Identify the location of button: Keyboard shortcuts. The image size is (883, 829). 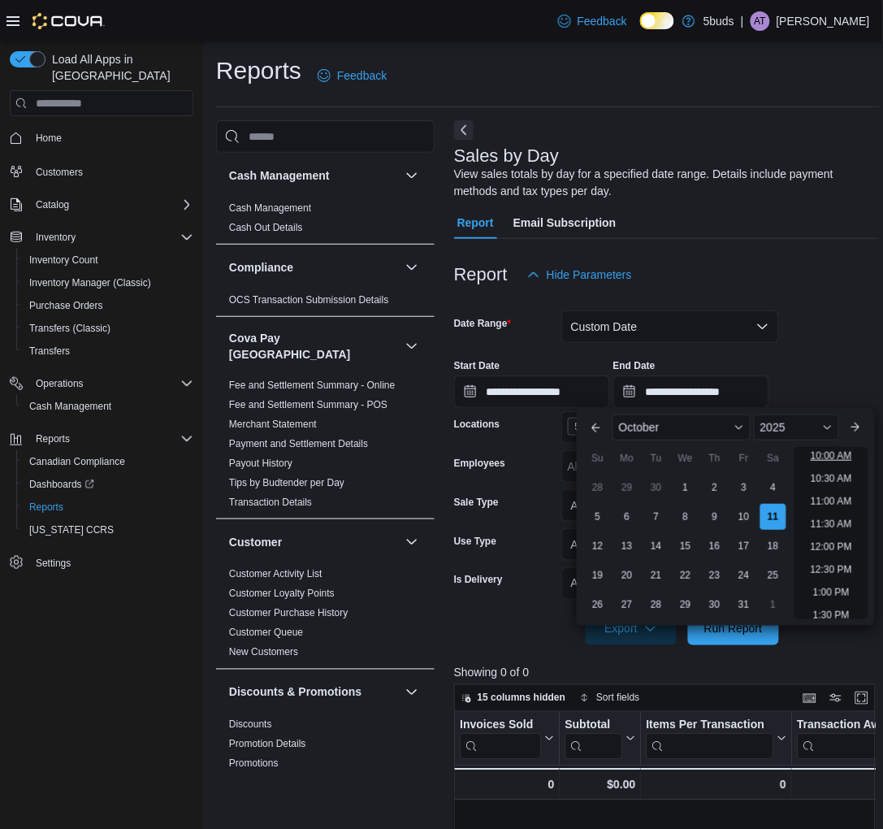
(810, 698).